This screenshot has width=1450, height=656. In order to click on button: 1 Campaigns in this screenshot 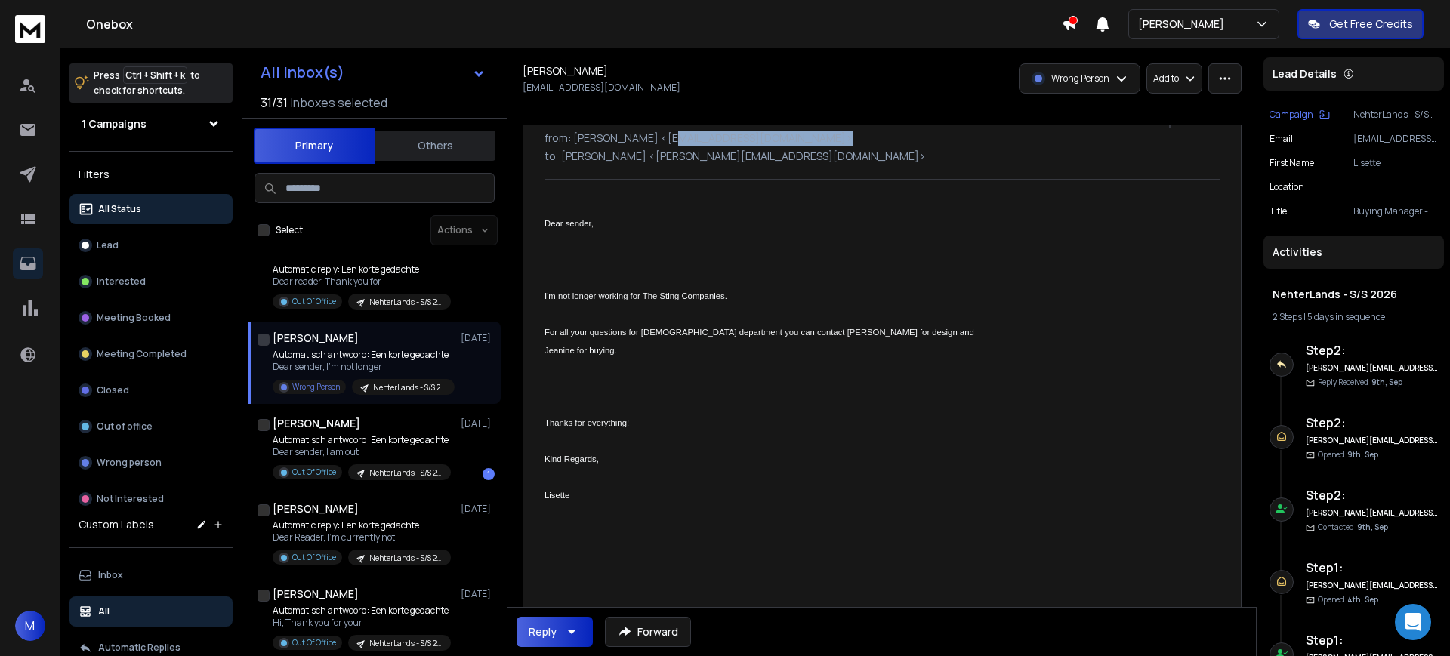, I will do `click(151, 124)`.